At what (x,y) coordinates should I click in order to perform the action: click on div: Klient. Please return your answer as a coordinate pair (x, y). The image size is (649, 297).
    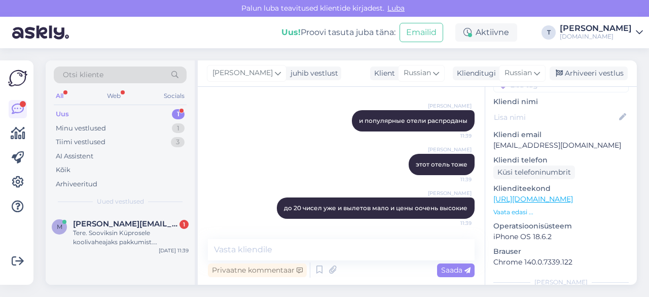
    Looking at the image, I should click on (382, 73).